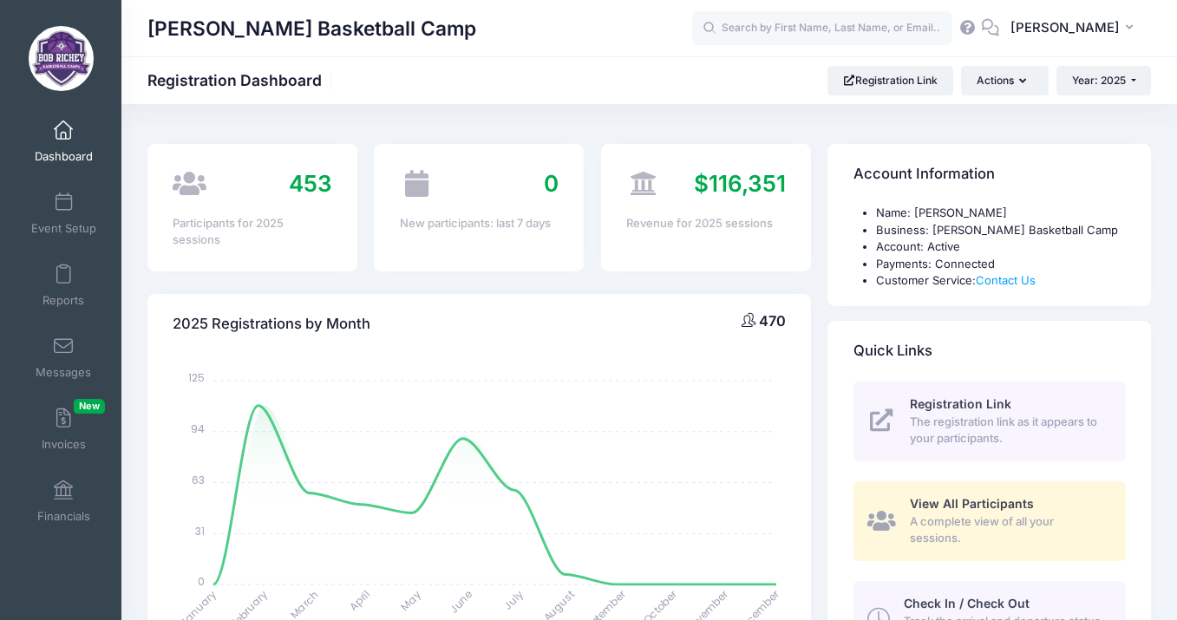 This screenshot has width=1177, height=620. What do you see at coordinates (411, 600) in the screenshot?
I see `tspan: May` at bounding box center [411, 600].